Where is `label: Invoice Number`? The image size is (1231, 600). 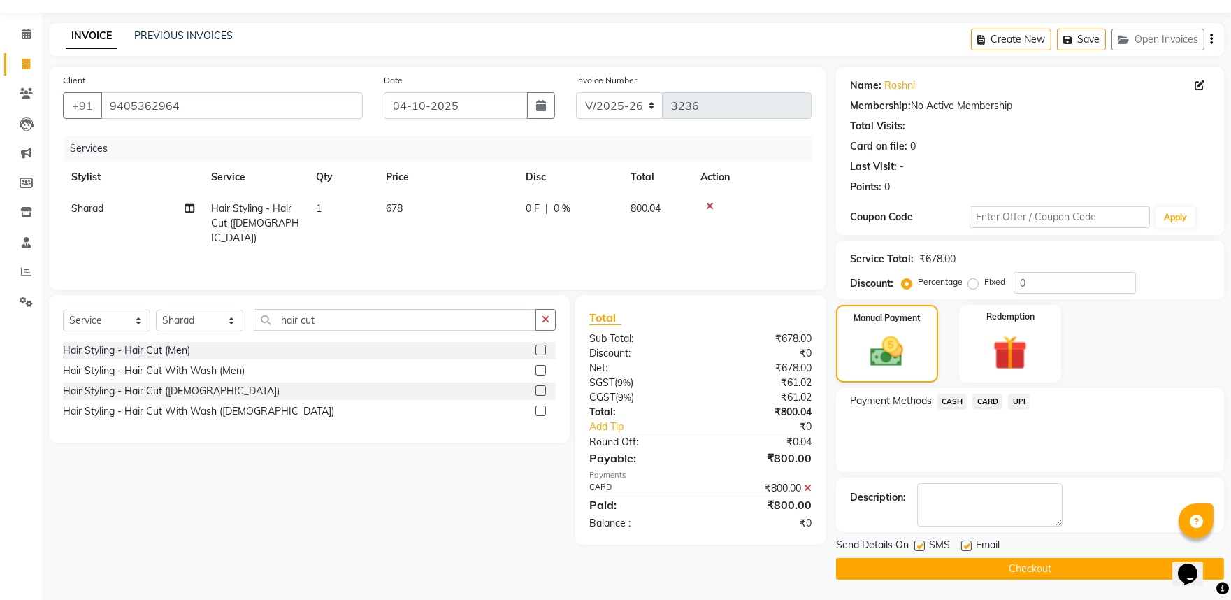
label: Invoice Number is located at coordinates (606, 80).